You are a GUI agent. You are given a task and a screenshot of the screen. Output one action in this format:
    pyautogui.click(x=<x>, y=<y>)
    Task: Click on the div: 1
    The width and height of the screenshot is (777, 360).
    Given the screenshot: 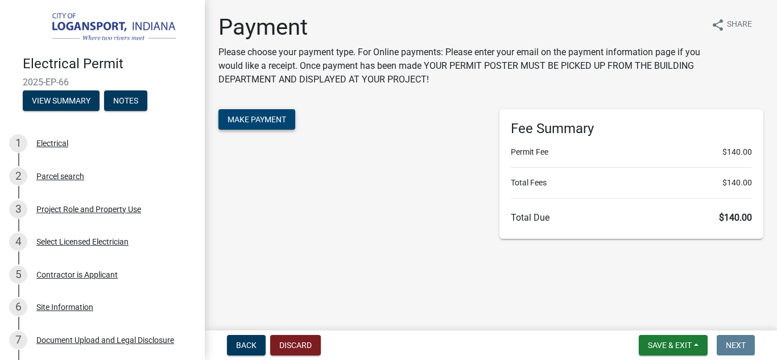 What is the action you would take?
    pyautogui.click(x=18, y=143)
    